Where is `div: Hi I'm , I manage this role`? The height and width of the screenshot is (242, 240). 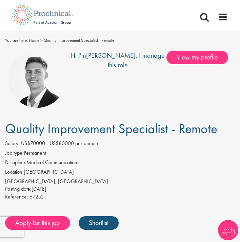 div: Hi I'm , I manage this role is located at coordinates (118, 79).